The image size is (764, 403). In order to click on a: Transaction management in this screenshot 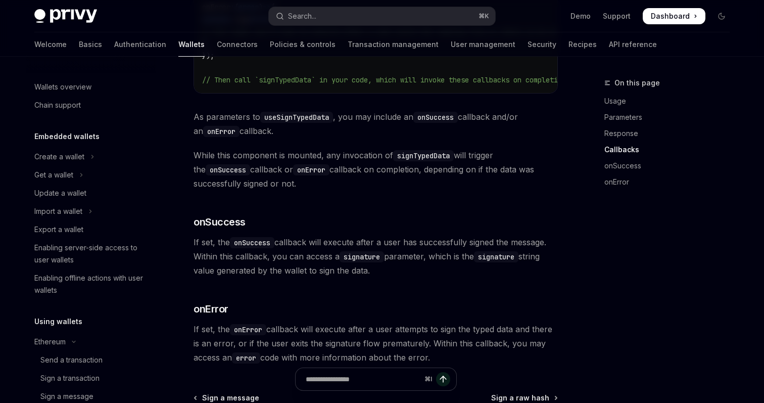, I will do `click(393, 44)`.